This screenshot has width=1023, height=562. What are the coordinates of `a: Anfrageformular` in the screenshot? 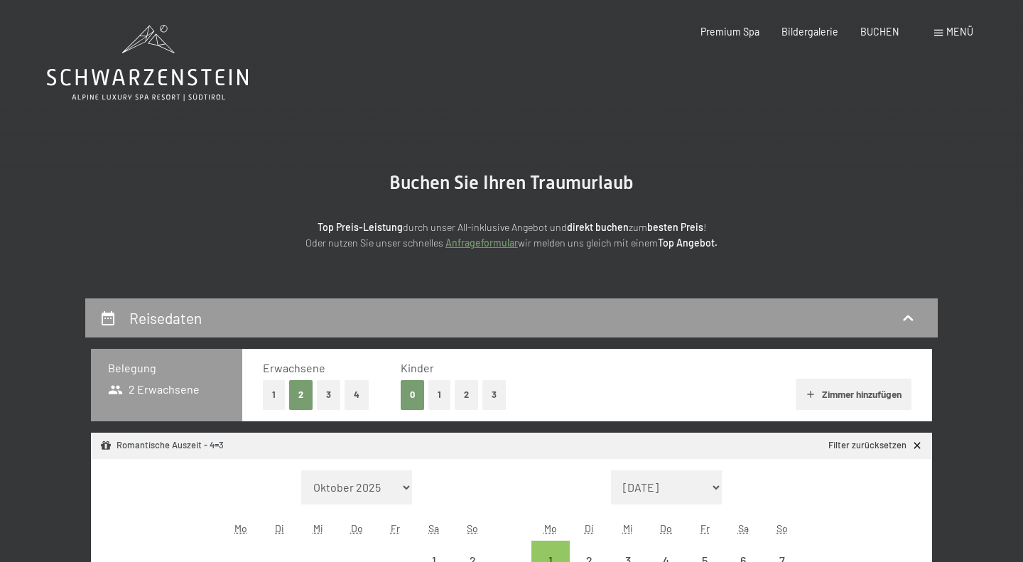 It's located at (482, 242).